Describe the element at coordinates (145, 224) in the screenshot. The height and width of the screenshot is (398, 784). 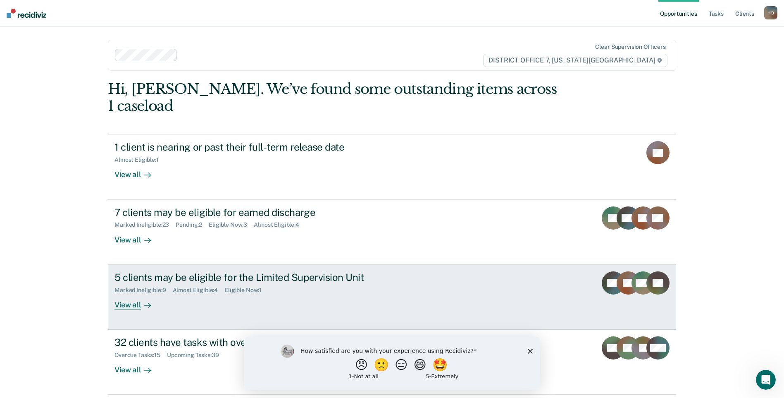
I see `div: Marked Ineligible : 23` at that location.